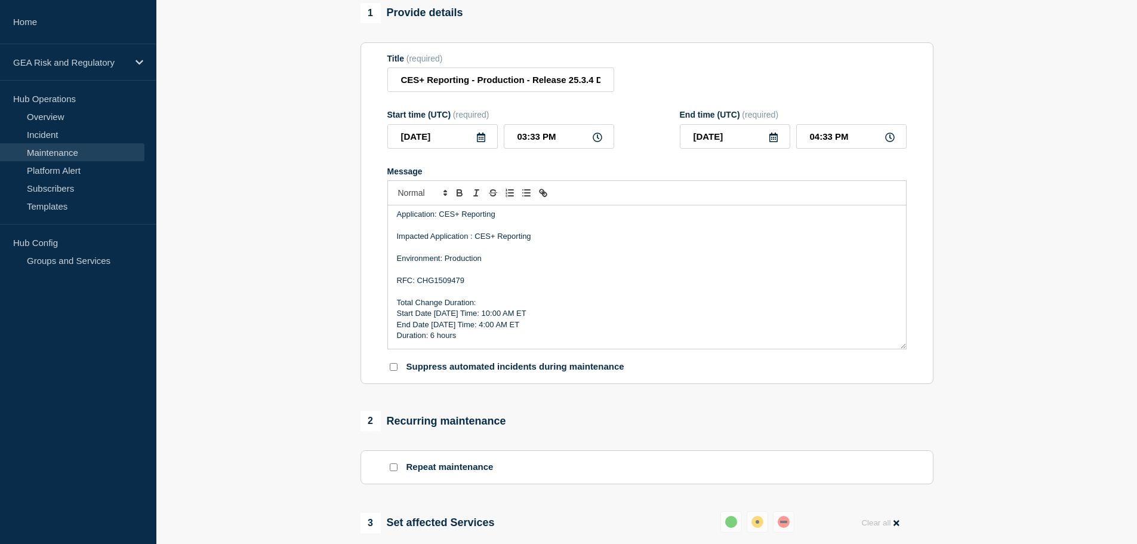  I want to click on button: Clear all, so click(879, 522).